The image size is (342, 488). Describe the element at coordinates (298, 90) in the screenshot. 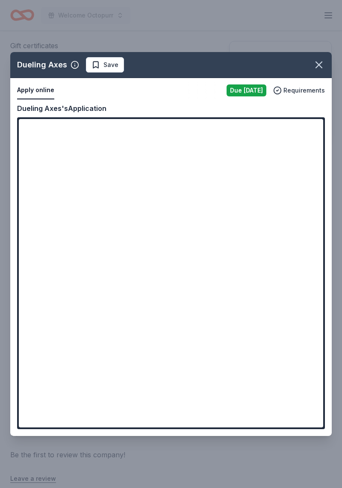

I see `button: Requirements` at that location.